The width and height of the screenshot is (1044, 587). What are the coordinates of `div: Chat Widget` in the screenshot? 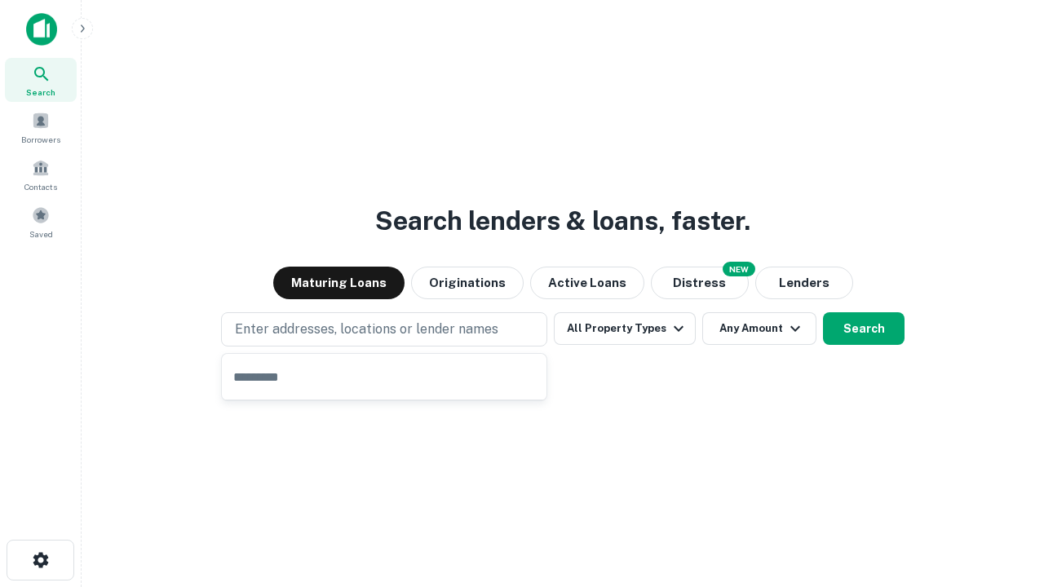 It's located at (1003, 444).